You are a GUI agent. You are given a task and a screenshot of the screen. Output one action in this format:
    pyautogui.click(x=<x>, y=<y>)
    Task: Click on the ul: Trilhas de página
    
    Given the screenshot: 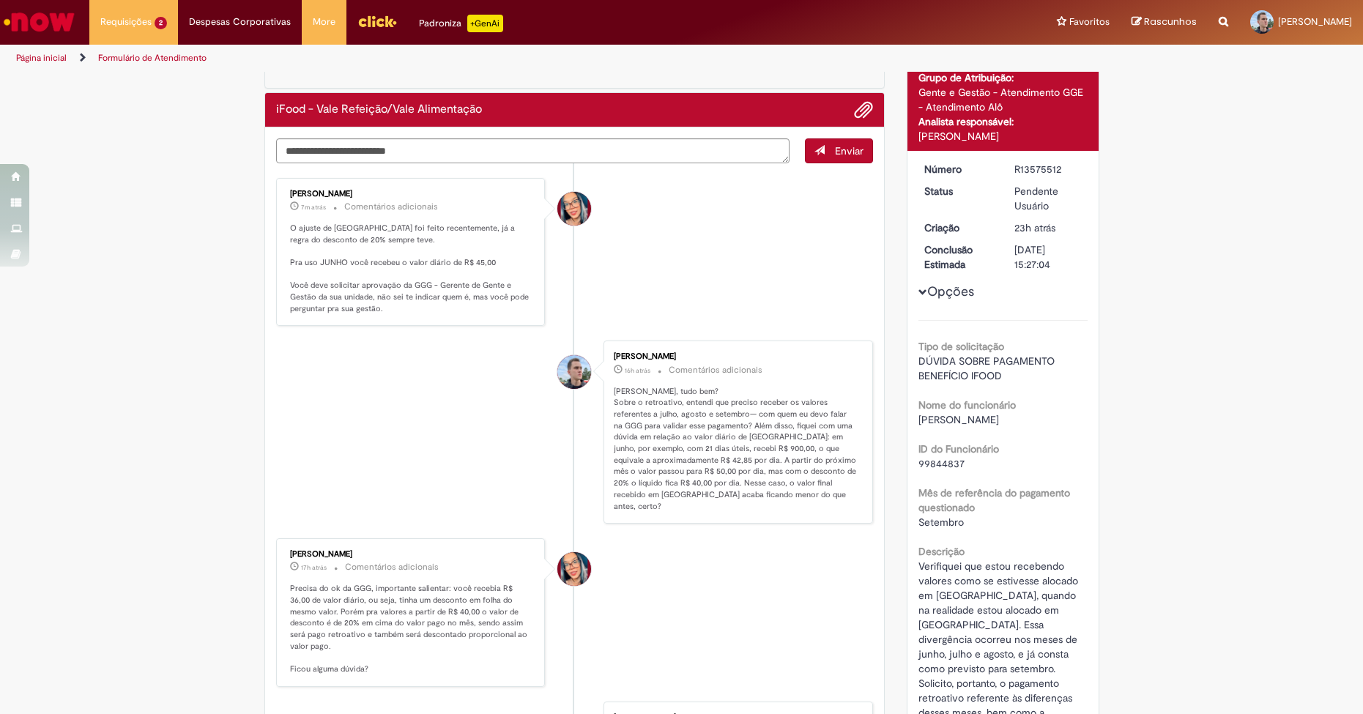 What is the action you would take?
    pyautogui.click(x=454, y=58)
    